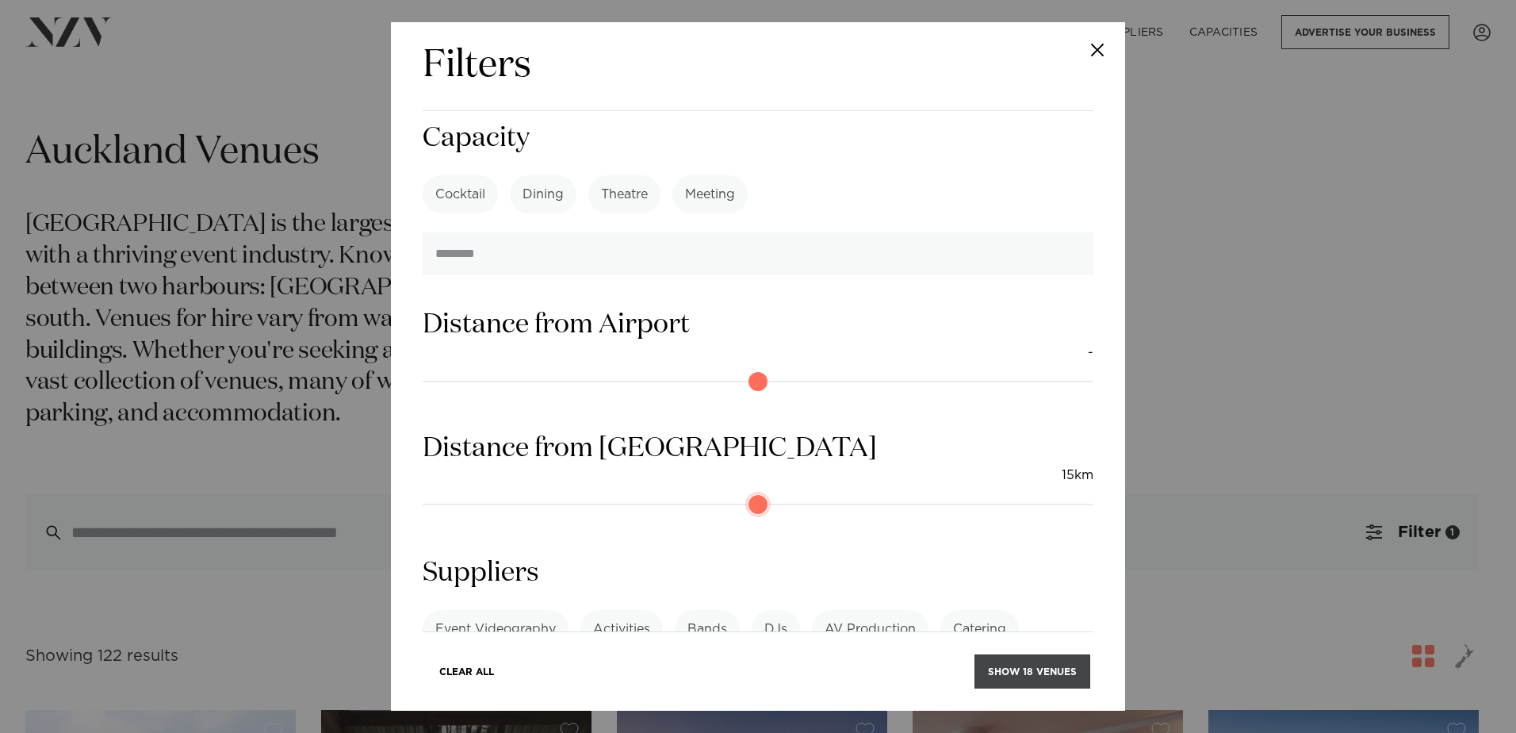 The height and width of the screenshot is (733, 1516). I want to click on label: Activities, so click(622, 629).